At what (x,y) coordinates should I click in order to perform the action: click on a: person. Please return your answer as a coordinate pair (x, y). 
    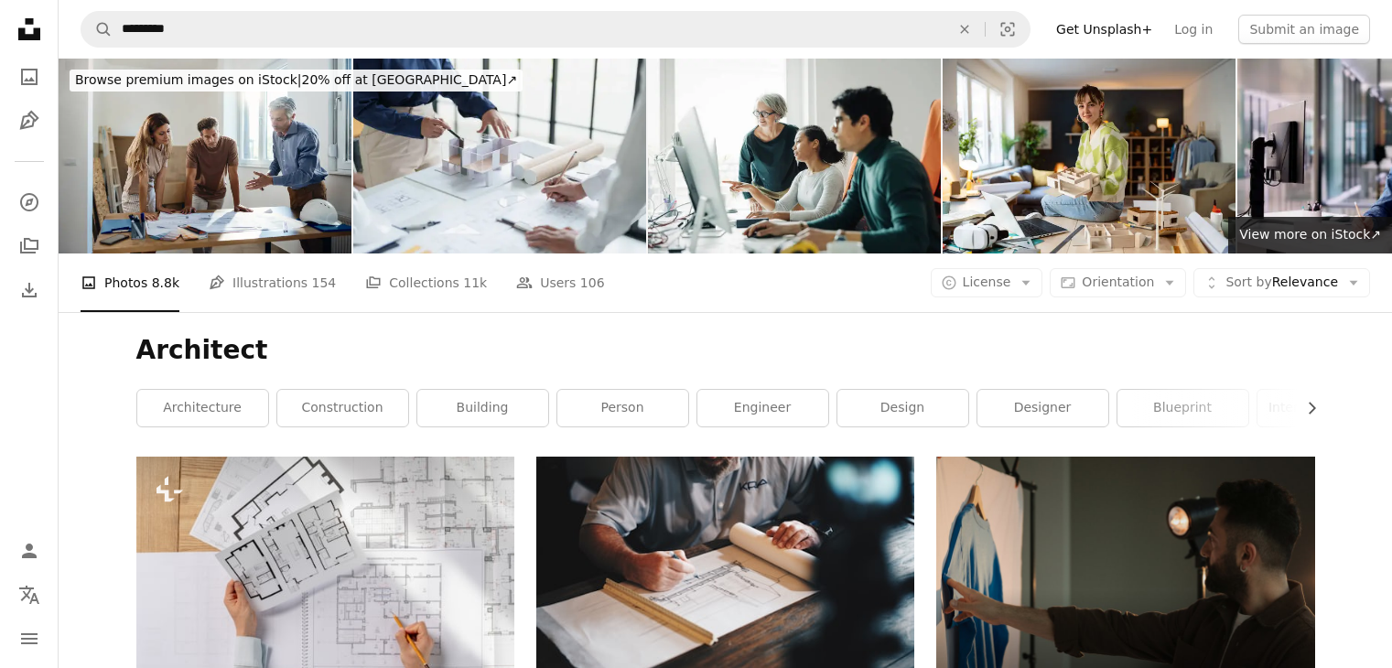
    Looking at the image, I should click on (622, 408).